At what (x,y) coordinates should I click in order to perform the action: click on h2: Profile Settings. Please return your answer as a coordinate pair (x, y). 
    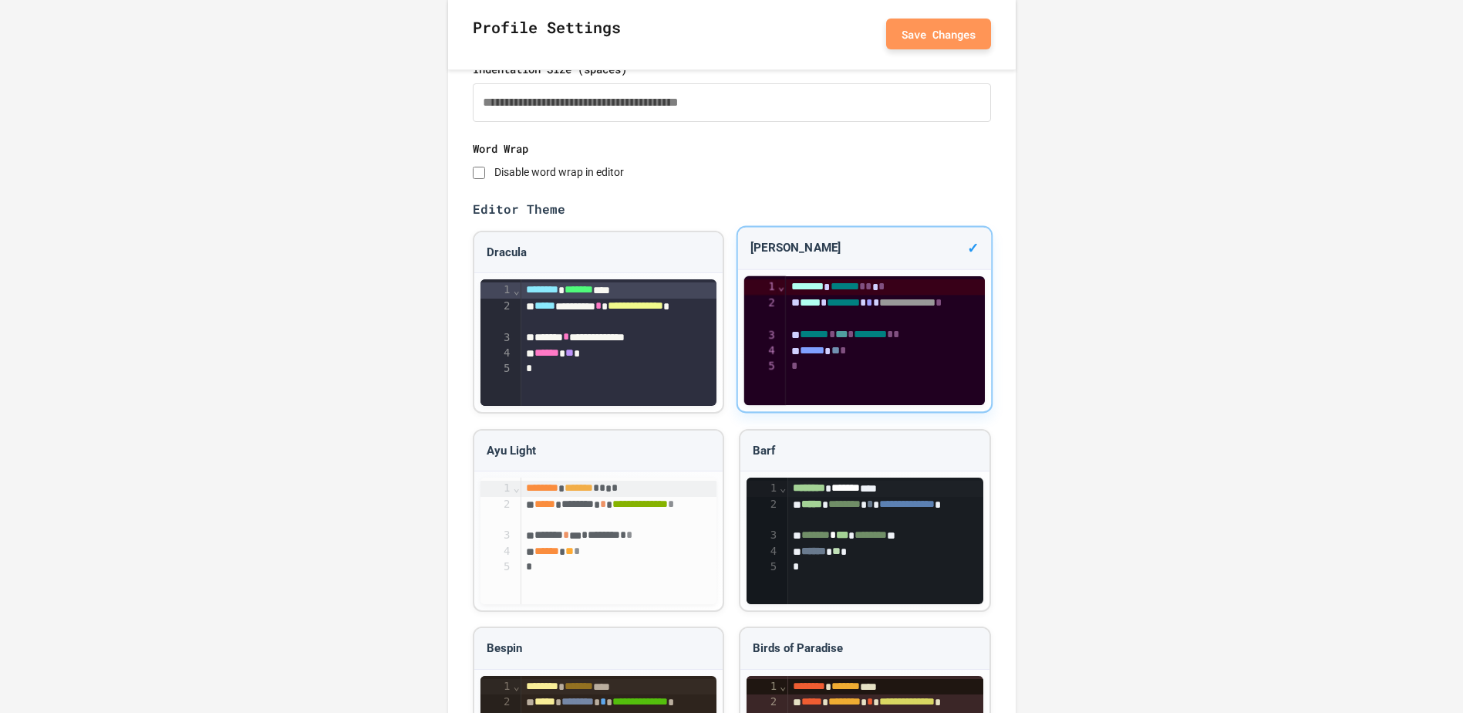
    Looking at the image, I should click on (547, 35).